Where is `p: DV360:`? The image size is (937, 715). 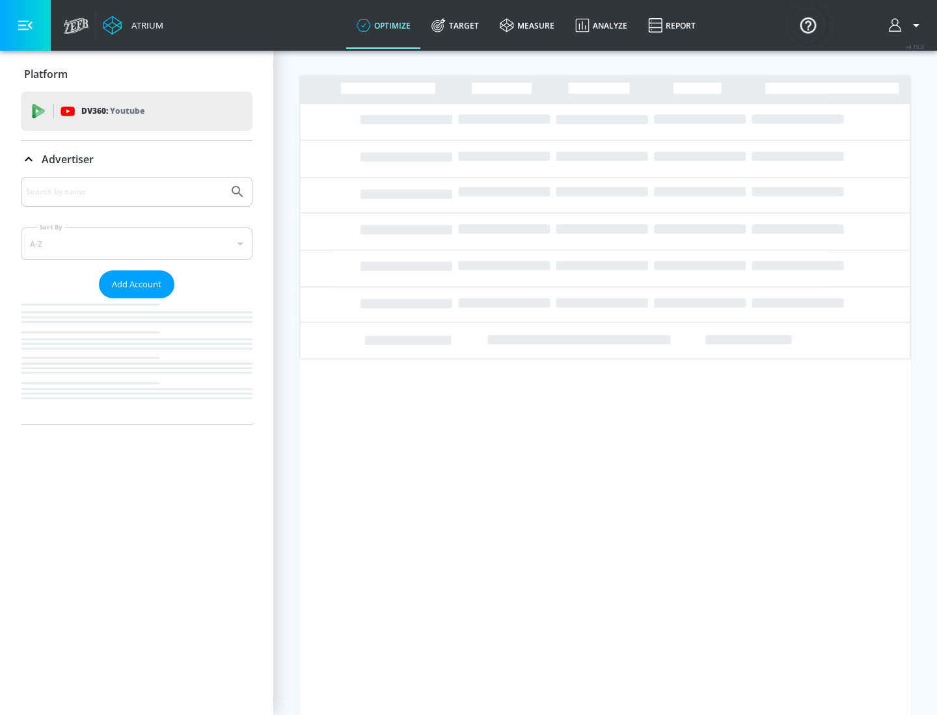
p: DV360: is located at coordinates (113, 111).